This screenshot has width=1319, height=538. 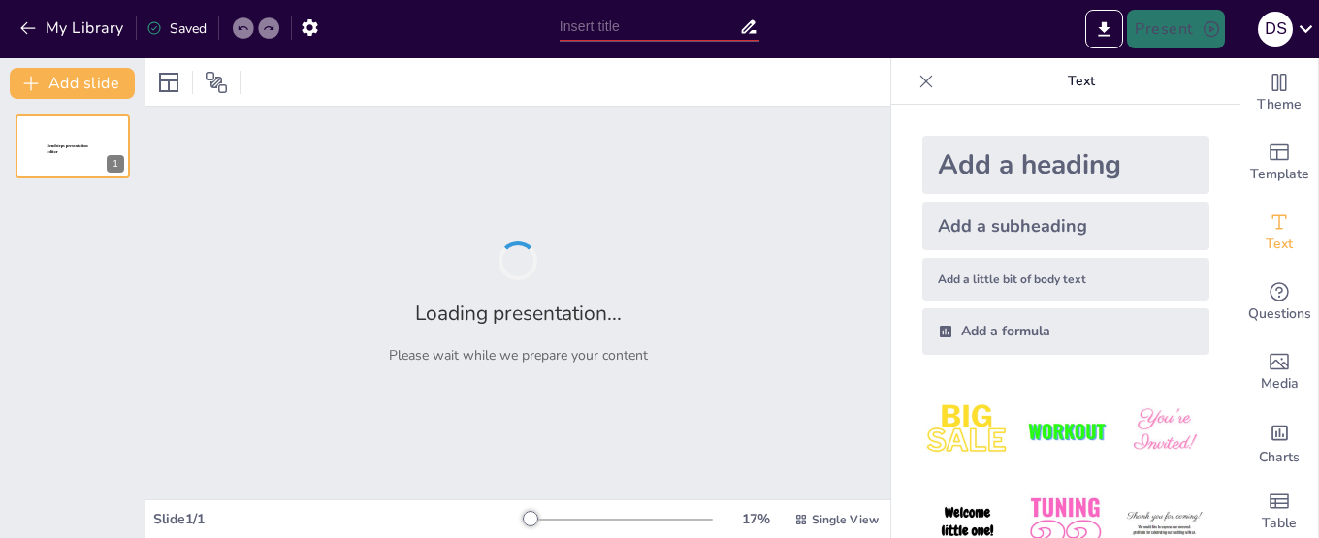 What do you see at coordinates (967, 431) in the screenshot?
I see `img: 1.jpeg` at bounding box center [967, 431].